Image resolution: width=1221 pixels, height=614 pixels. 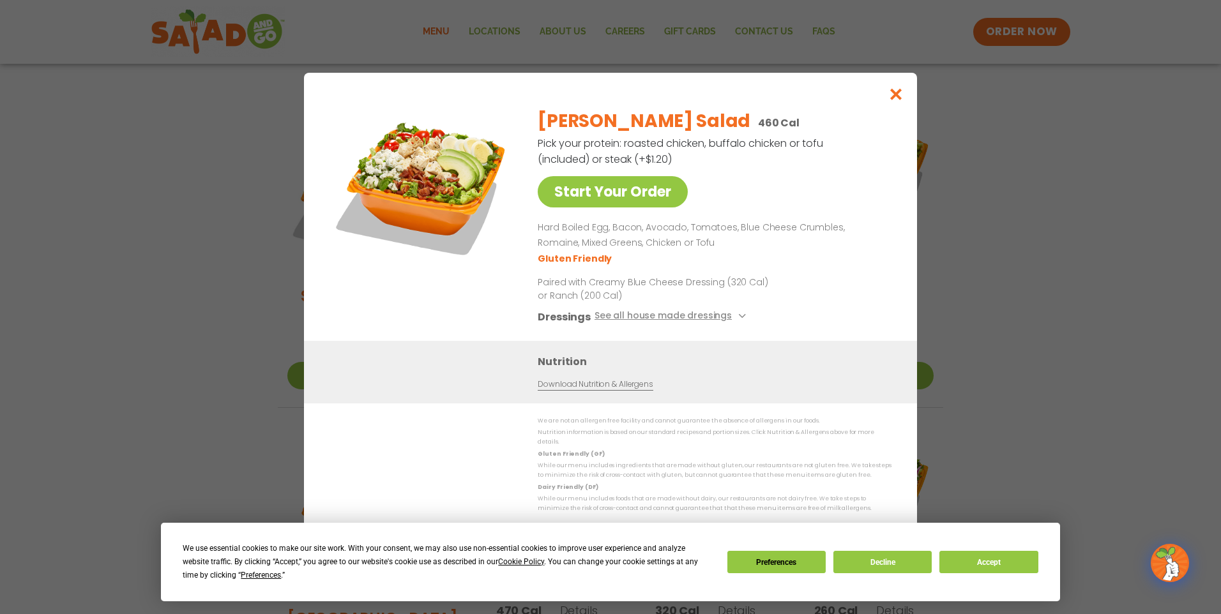 What do you see at coordinates (261, 575) in the screenshot?
I see `span: Preferences` at bounding box center [261, 575].